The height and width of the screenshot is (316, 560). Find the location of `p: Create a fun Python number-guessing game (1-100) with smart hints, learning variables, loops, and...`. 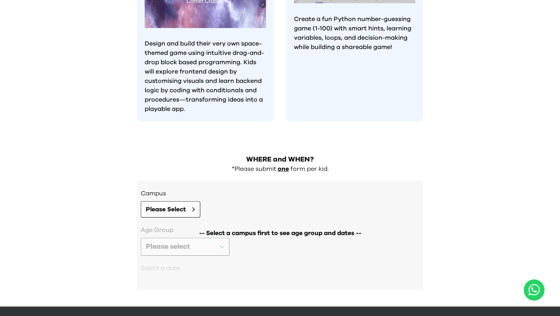

p: Create a fun Python number-guessing game (1-100) with smart hints, learning variables, loops, and... is located at coordinates (355, 33).